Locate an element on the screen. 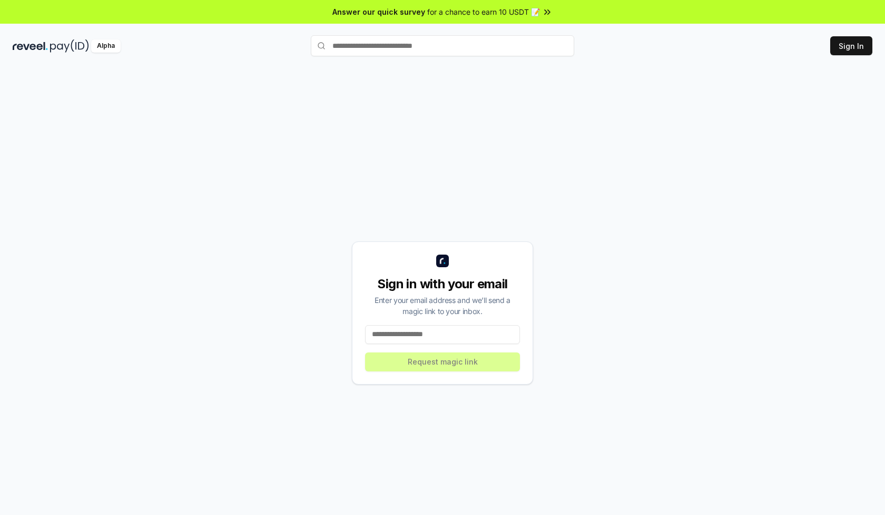  button: Sign In is located at coordinates (851, 46).